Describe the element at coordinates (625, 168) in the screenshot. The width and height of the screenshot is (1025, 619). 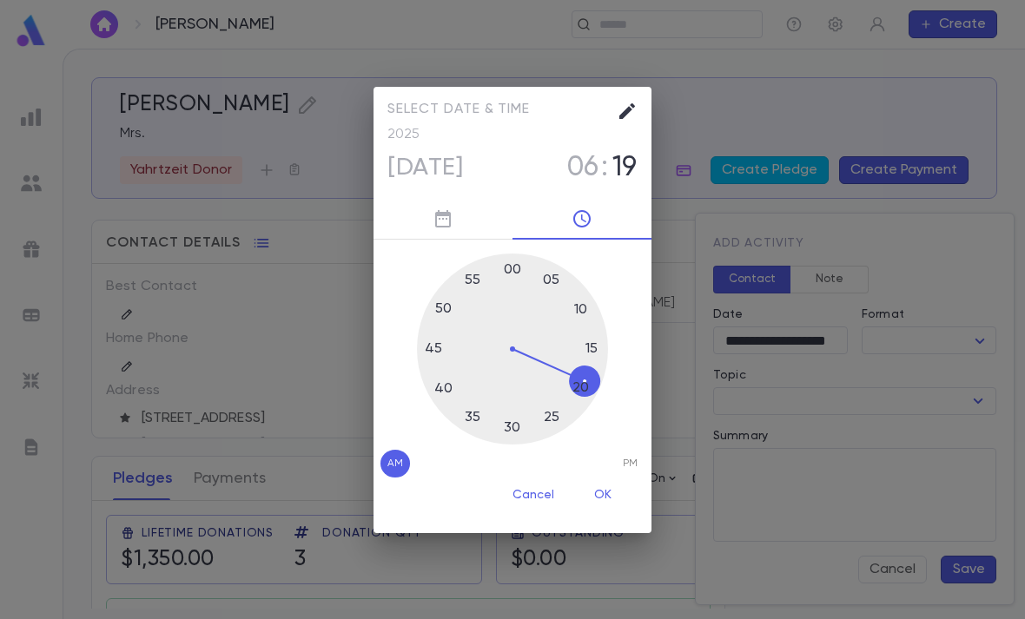
I see `button: 19` at that location.